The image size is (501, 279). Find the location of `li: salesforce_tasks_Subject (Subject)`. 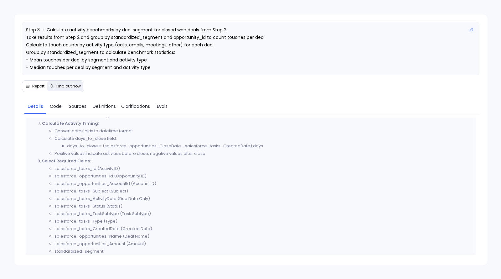

li: salesforce_tasks_Subject (Subject) is located at coordinates (263, 191).